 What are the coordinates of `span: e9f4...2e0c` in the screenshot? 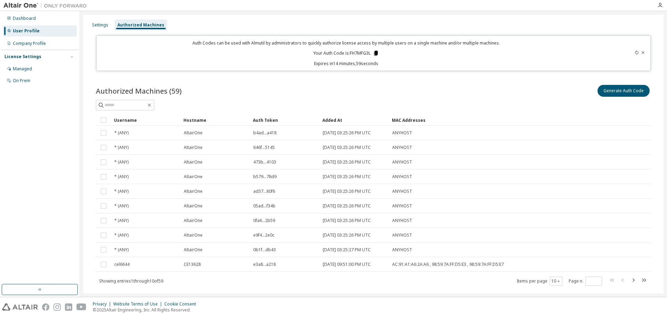 It's located at (264, 235).